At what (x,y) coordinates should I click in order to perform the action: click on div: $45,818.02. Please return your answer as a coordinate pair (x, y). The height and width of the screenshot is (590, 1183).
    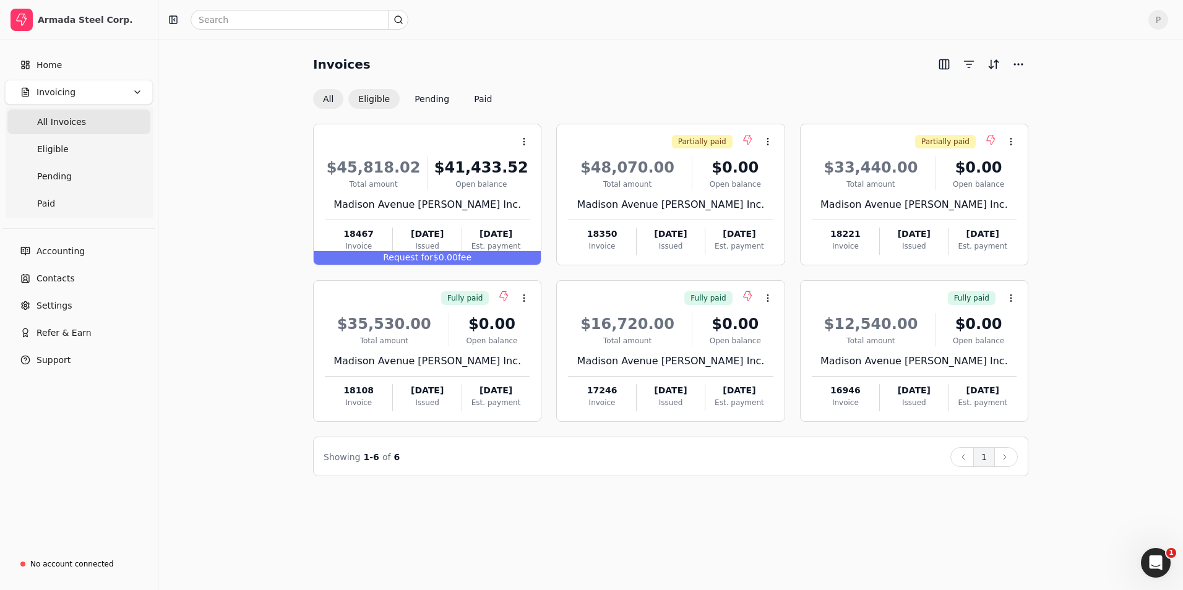
    Looking at the image, I should click on (373, 168).